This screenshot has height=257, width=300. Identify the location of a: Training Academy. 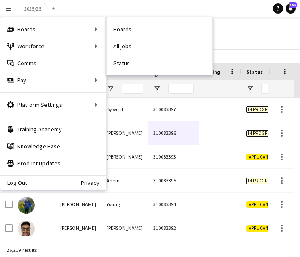
(53, 129).